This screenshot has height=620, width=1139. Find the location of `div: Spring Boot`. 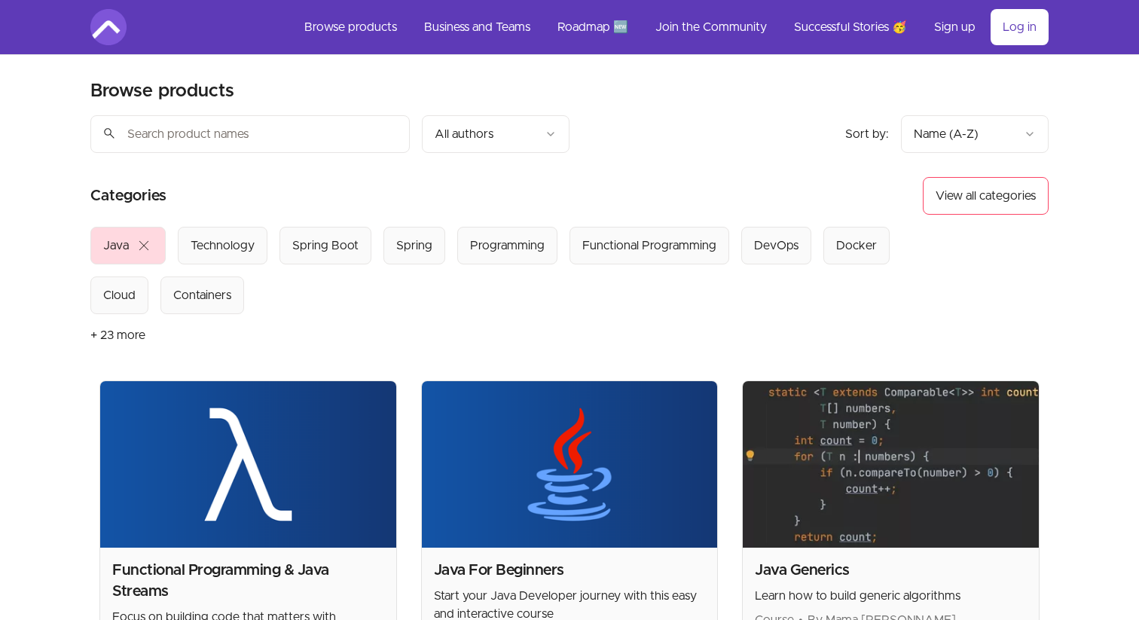

div: Spring Boot is located at coordinates (326, 246).